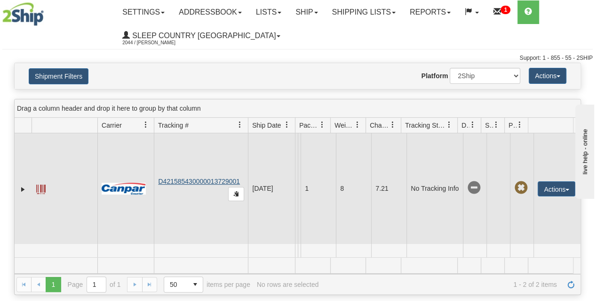 This screenshot has width=595, height=301. Describe the element at coordinates (435, 188) in the screenshot. I see `td: No Tracking Info` at that location.